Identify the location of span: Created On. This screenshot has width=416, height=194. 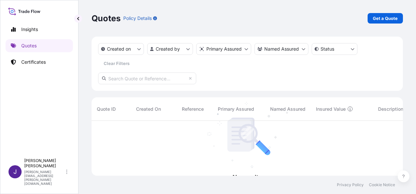
(148, 109).